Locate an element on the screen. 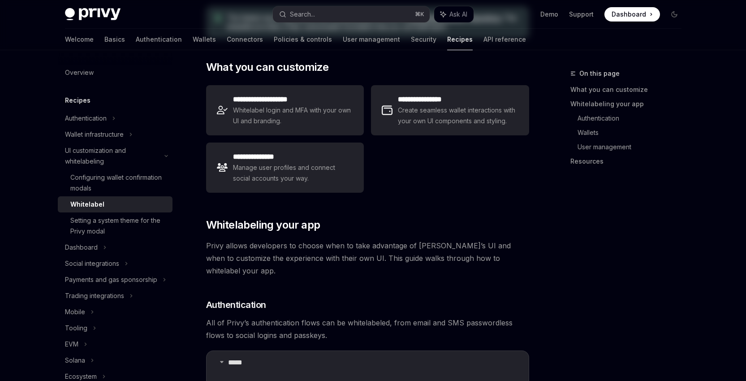  div: Solana is located at coordinates (75, 360).